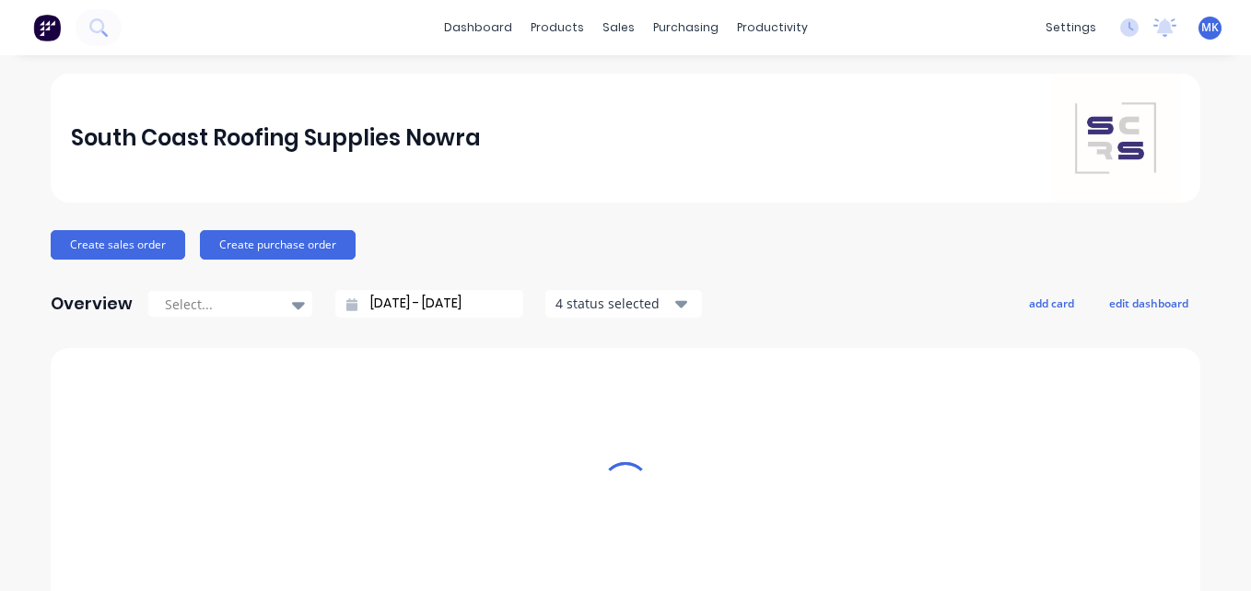 The width and height of the screenshot is (1251, 591). I want to click on div: settings, so click(1070, 28).